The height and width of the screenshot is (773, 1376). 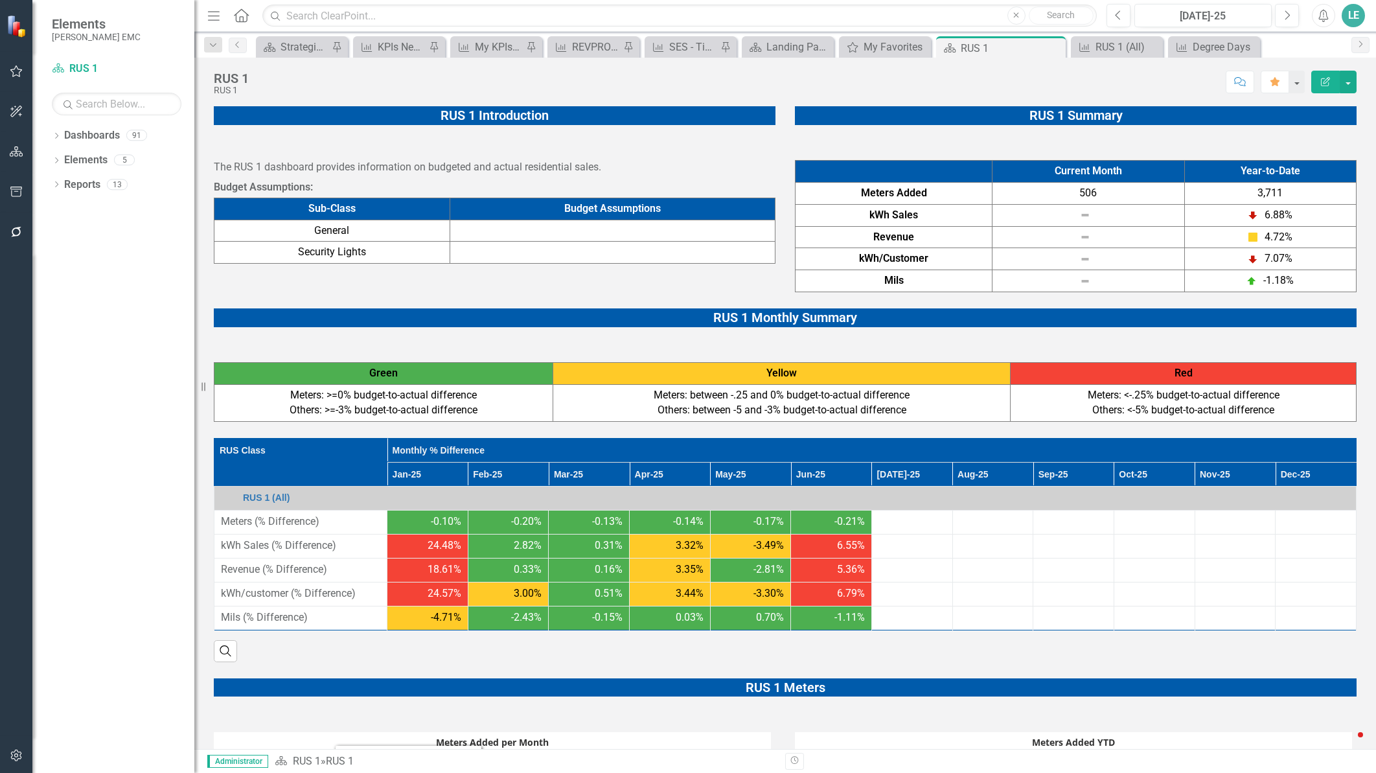 I want to click on span: kWh Sales (% Difference), so click(x=301, y=545).